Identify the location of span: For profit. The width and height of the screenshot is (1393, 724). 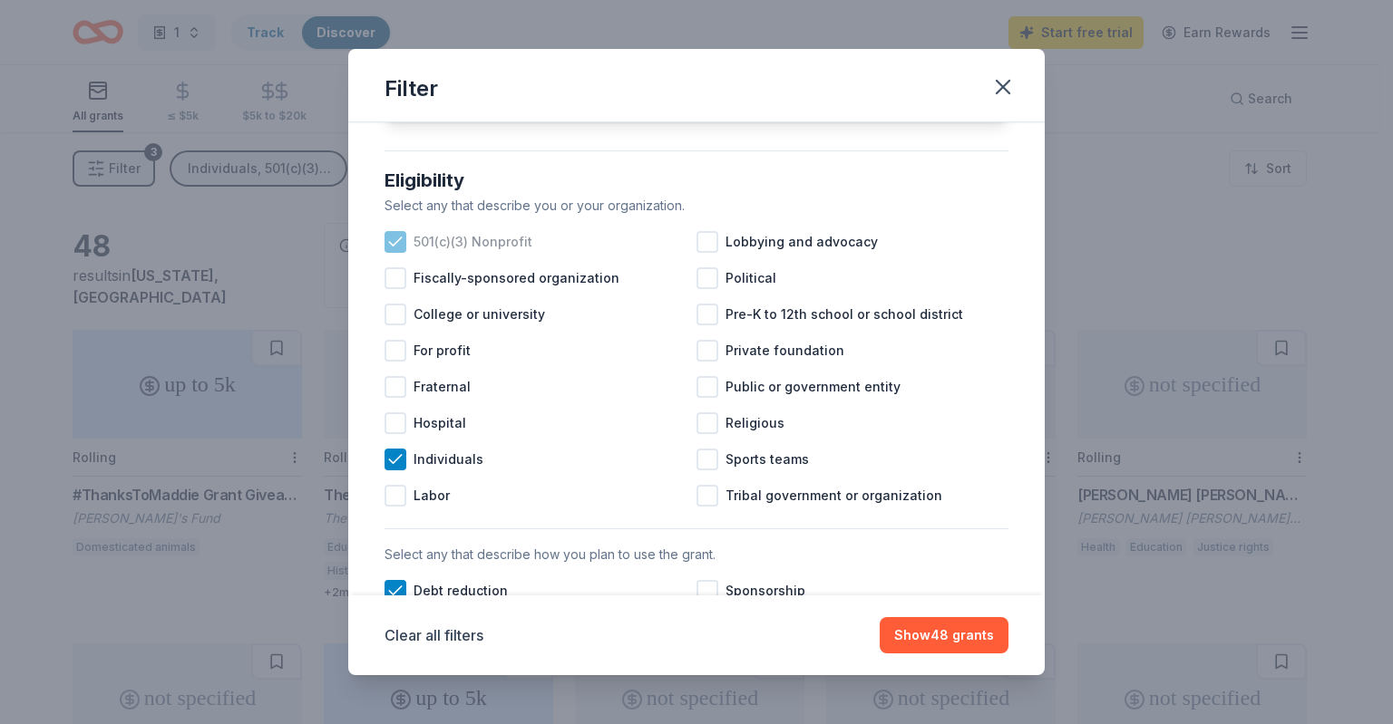
(442, 351).